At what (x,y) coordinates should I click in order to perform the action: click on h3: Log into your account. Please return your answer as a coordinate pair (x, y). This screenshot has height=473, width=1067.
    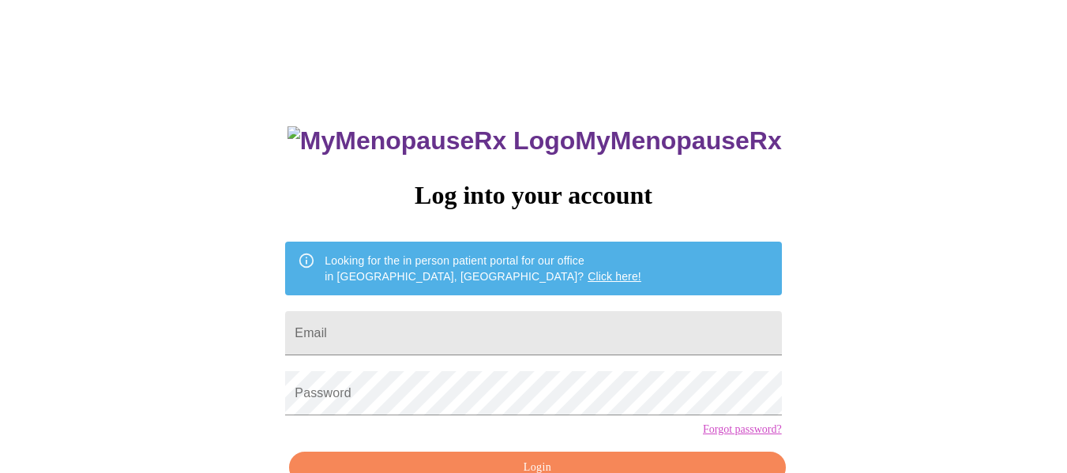
    Looking at the image, I should click on (533, 195).